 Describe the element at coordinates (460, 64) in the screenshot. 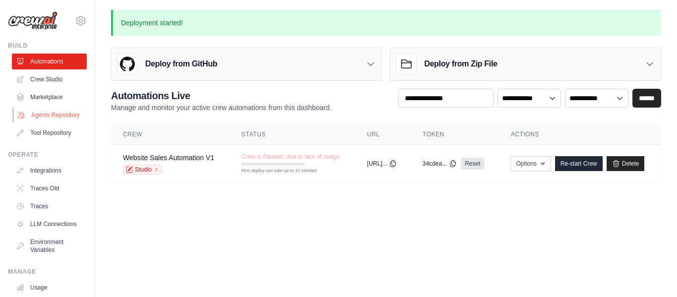

I see `h3: Deploy from Zip File` at that location.